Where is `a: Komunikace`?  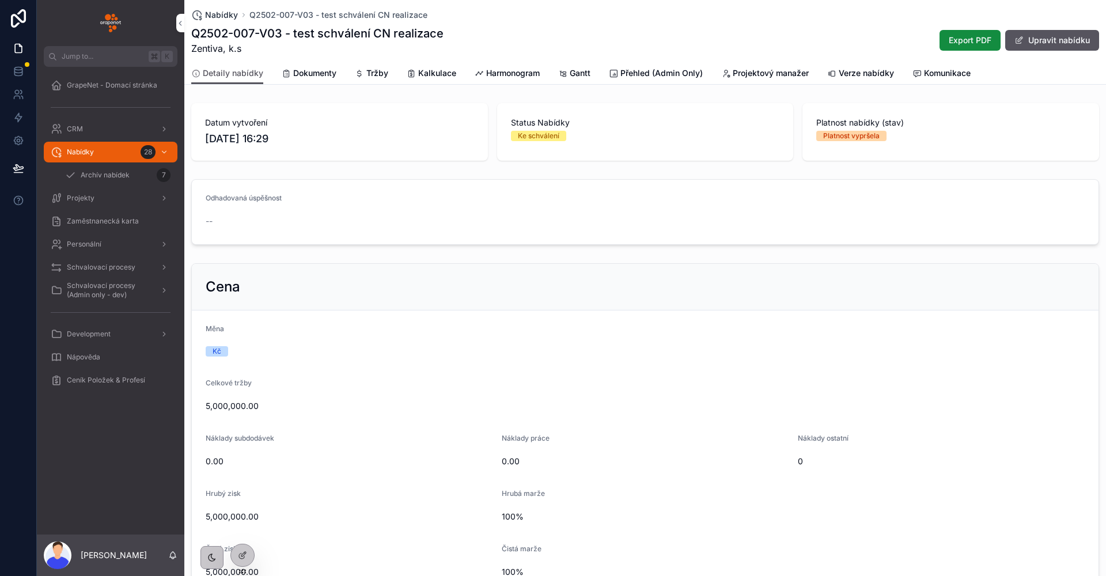 a: Komunikace is located at coordinates (941, 74).